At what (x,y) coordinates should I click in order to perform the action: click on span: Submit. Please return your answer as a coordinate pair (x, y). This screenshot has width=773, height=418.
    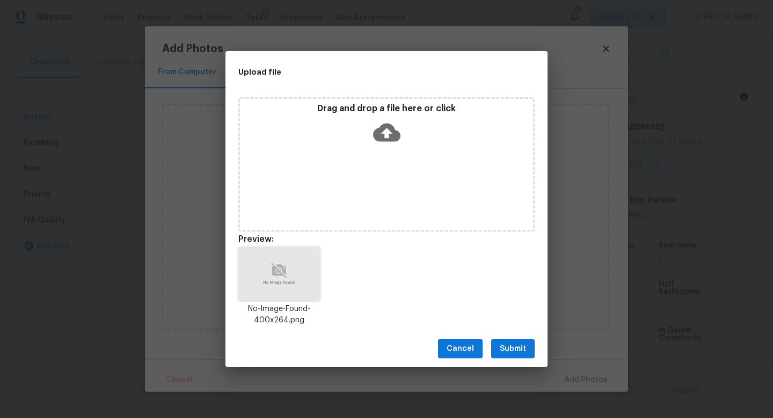
    Looking at the image, I should click on (513, 349).